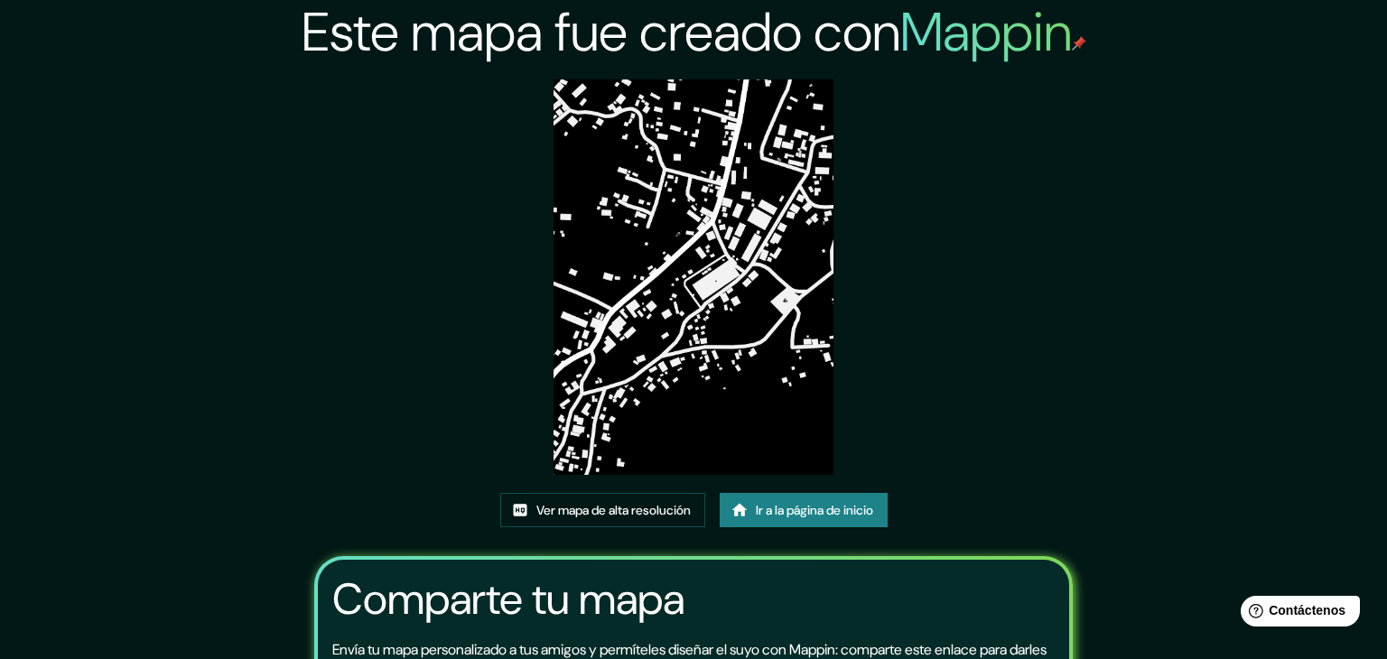 This screenshot has height=659, width=1387. Describe the element at coordinates (815, 510) in the screenshot. I see `font: Ir a la página de inicio` at that location.